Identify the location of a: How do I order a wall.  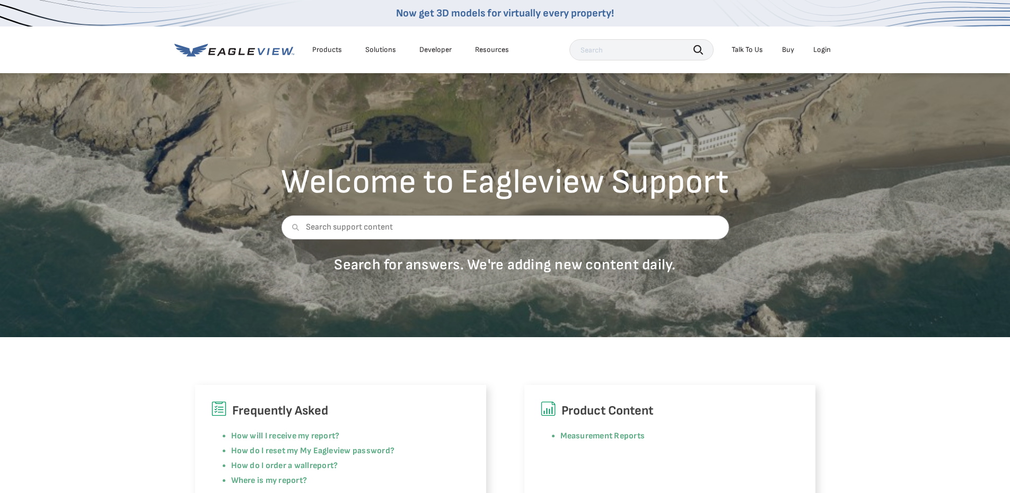
(270, 466).